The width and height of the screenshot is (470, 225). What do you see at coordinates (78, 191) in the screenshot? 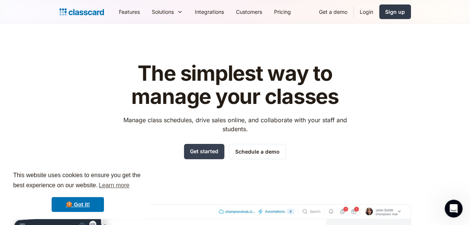
I see `div: cookieconsent` at bounding box center [78, 191].